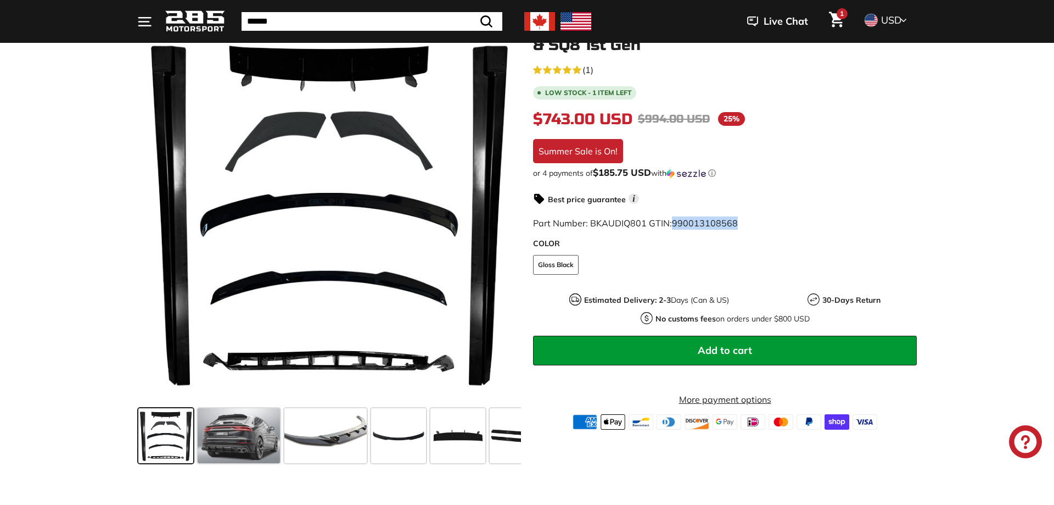 The image size is (1054, 505). Describe the element at coordinates (589, 93) in the screenshot. I see `span: Low stock - 1 item left` at that location.